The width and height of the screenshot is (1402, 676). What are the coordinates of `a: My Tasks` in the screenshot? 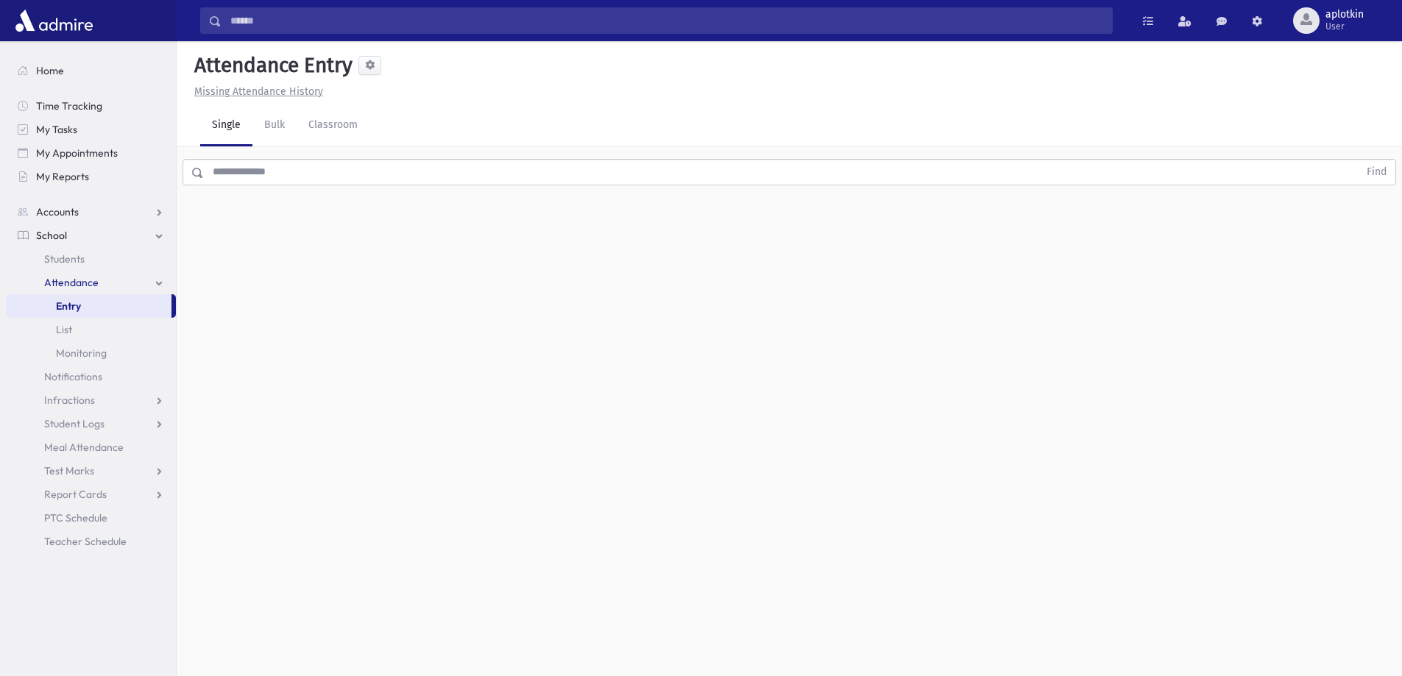 It's located at (91, 130).